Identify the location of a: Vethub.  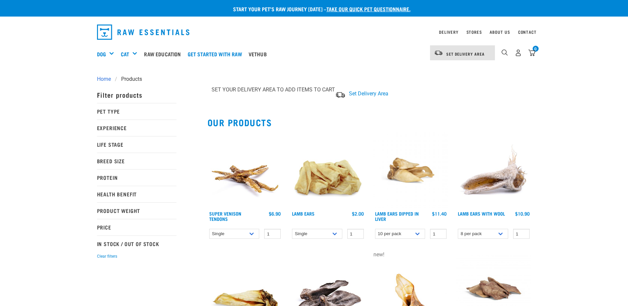
(259, 54).